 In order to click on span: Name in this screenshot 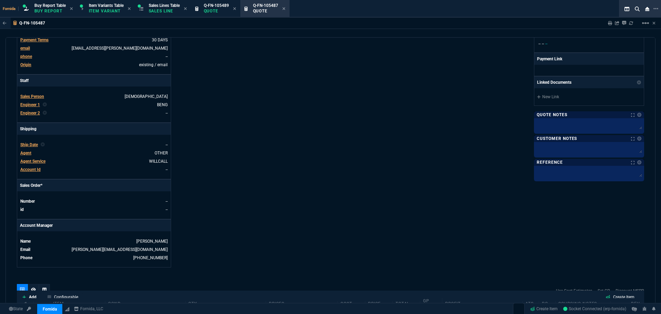, I will do `click(25, 241)`.